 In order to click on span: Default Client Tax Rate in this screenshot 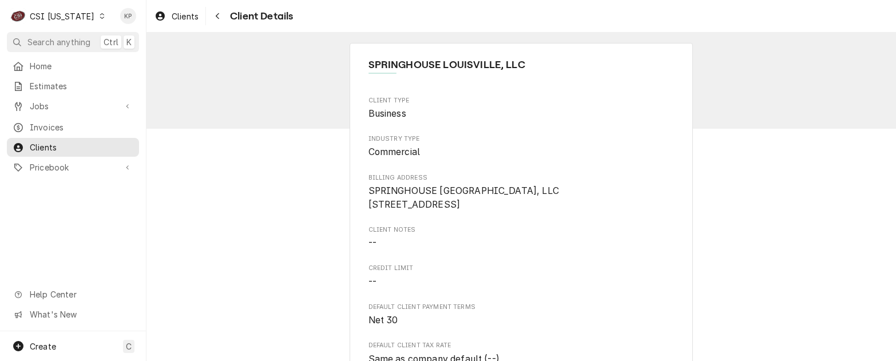, I will do `click(521, 345)`.